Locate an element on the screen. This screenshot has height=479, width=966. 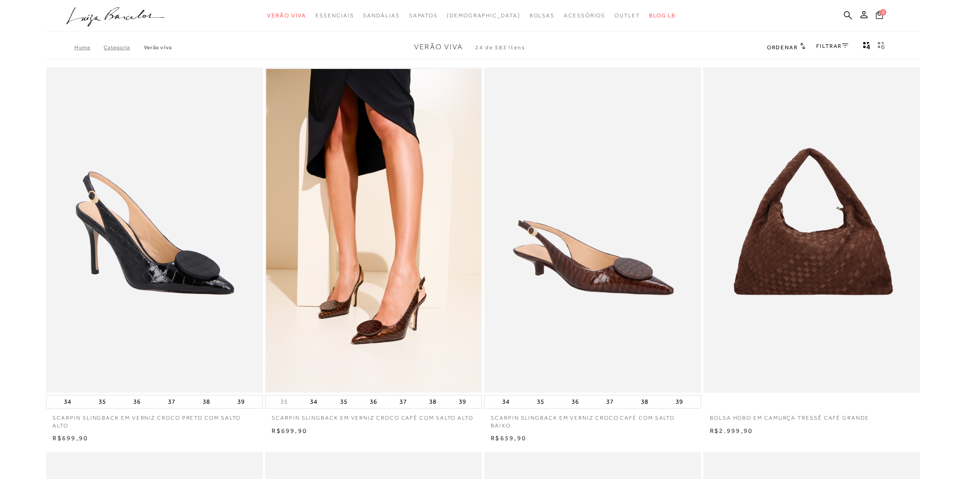
img: BOLSA HOBO EM CAMURÇA TRESSÊ CAFÉ GRANDE is located at coordinates (811, 230).